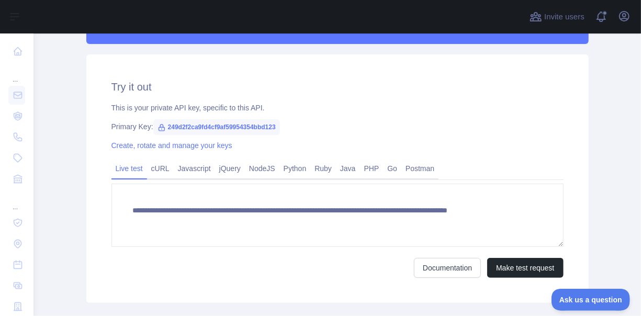  Describe the element at coordinates (230, 169) in the screenshot. I see `a: jQuery` at that location.